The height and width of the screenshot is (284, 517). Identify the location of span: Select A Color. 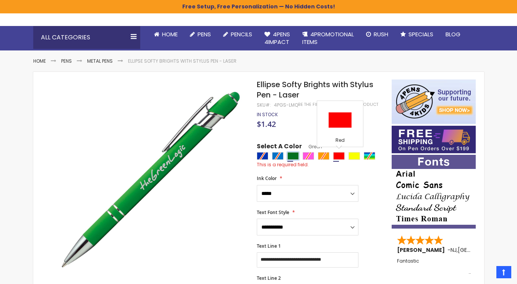
(279, 147).